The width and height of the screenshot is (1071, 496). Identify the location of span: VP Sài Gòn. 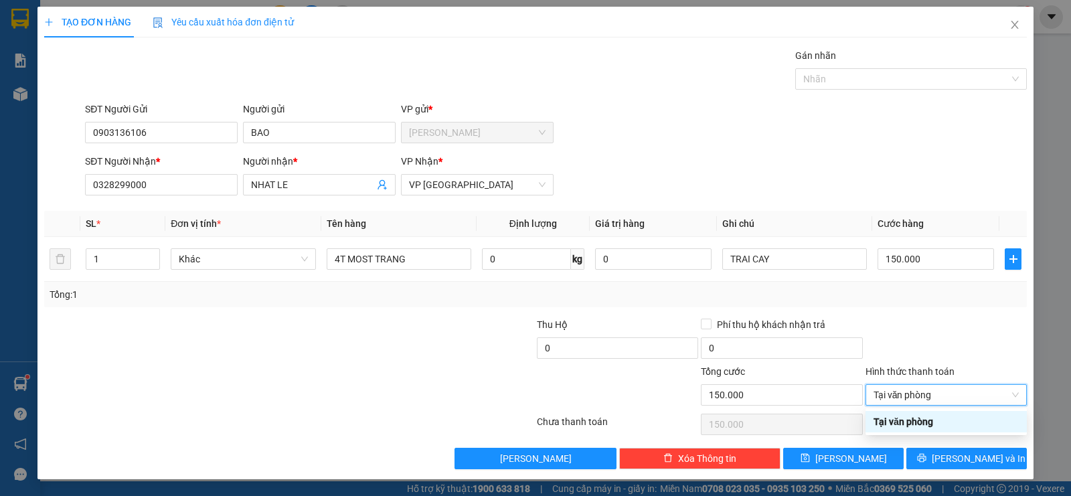
(477, 185).